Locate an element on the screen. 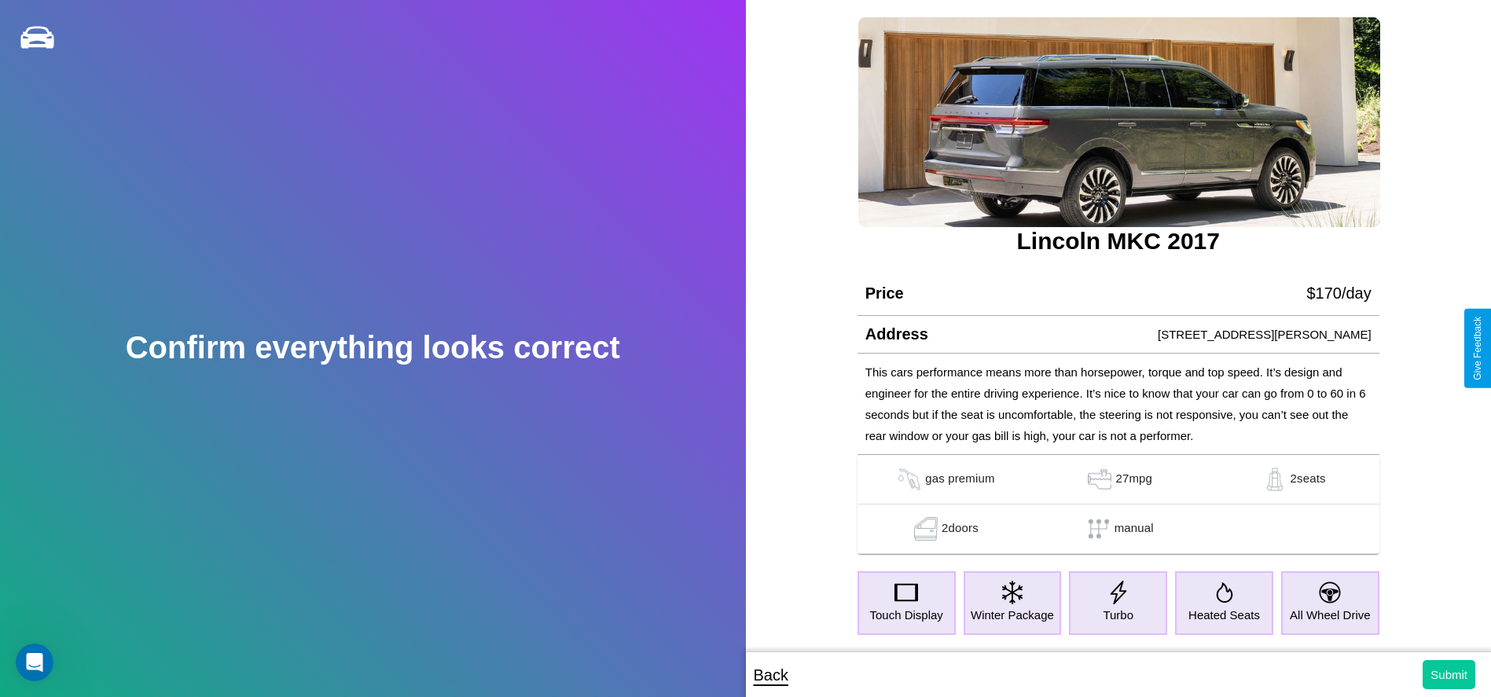 This screenshot has width=1491, height=697. p: Winter Package is located at coordinates (1012, 615).